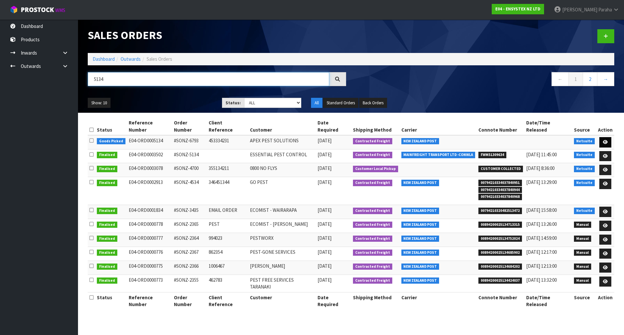  What do you see at coordinates (500, 281) in the screenshot?
I see `span: 00894200025134424037` at bounding box center [500, 281].